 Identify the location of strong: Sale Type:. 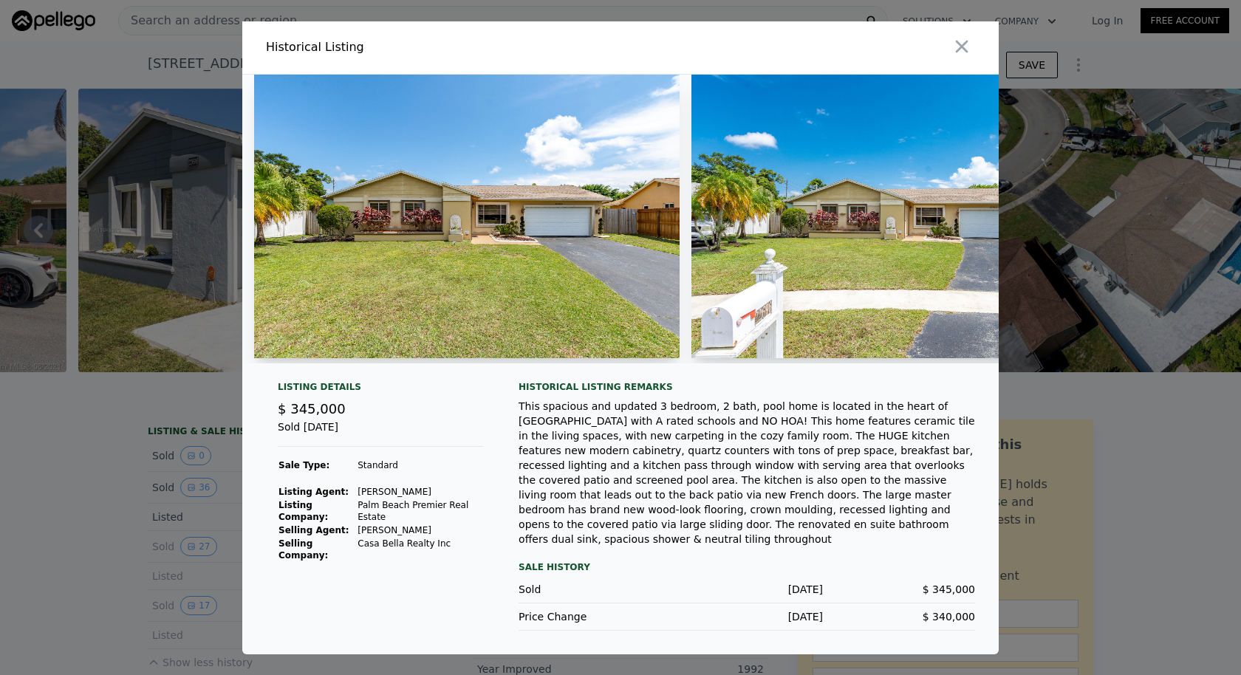
(304, 465).